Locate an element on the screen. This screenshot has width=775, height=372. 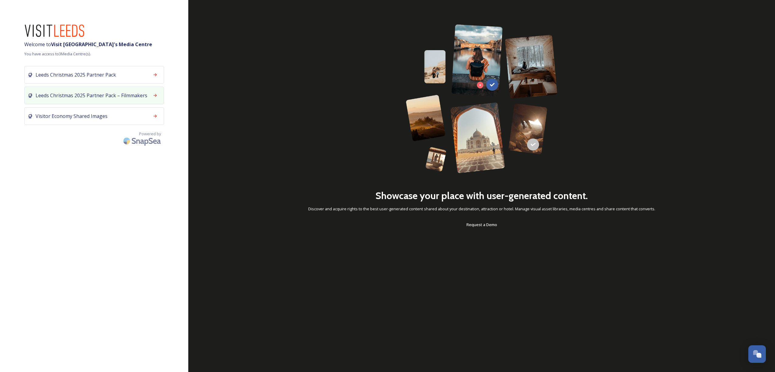
span: Welcome to is located at coordinates (94, 44).